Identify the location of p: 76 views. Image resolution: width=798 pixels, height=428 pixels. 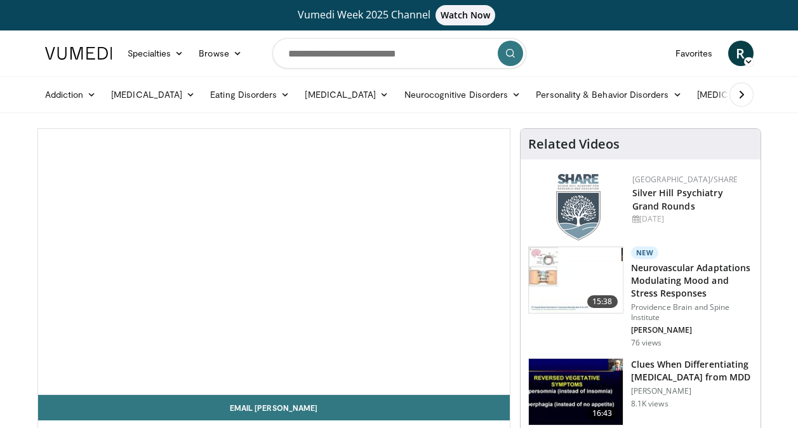
(647, 343).